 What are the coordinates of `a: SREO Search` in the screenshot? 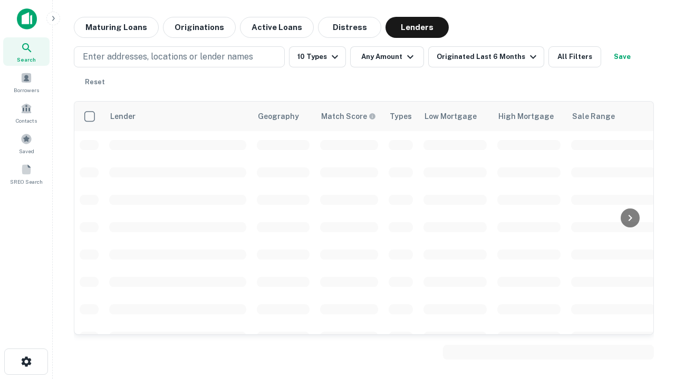 It's located at (26, 174).